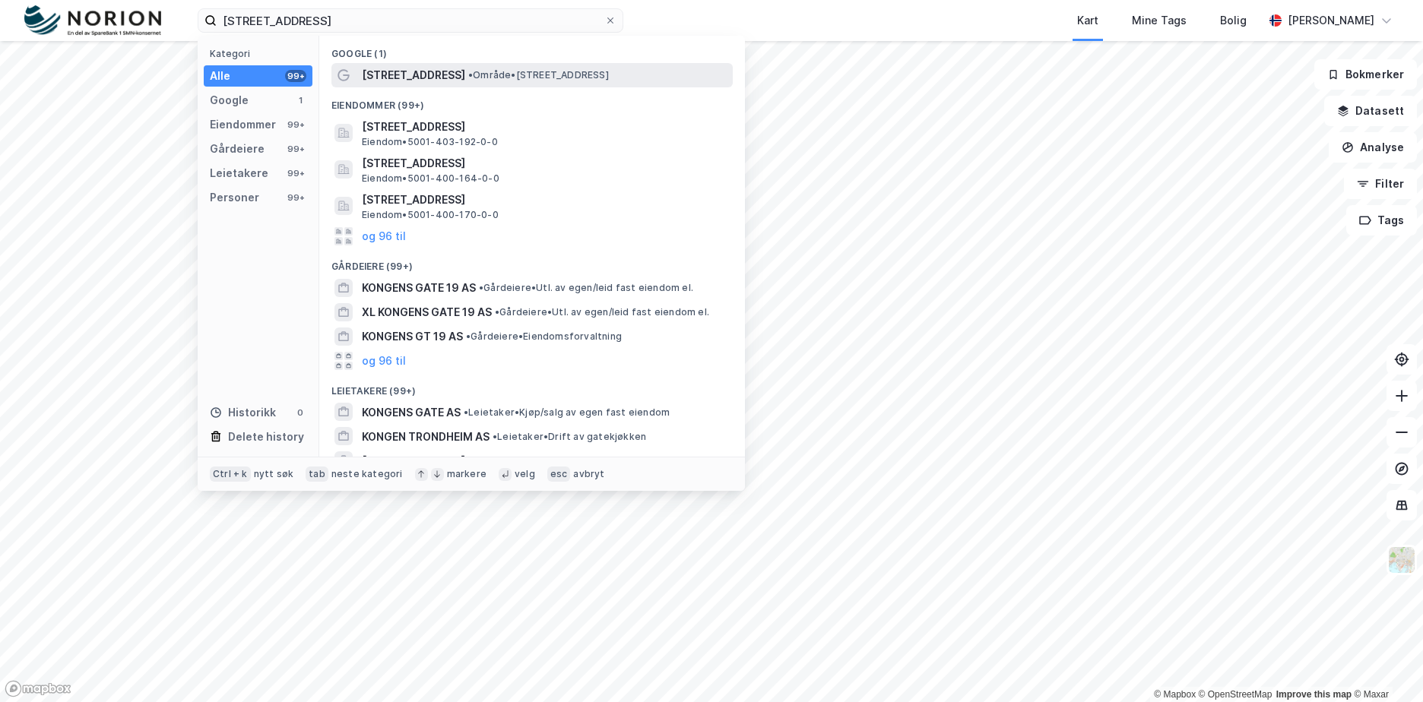  What do you see at coordinates (274, 474) in the screenshot?
I see `div: nytt søk` at bounding box center [274, 474].